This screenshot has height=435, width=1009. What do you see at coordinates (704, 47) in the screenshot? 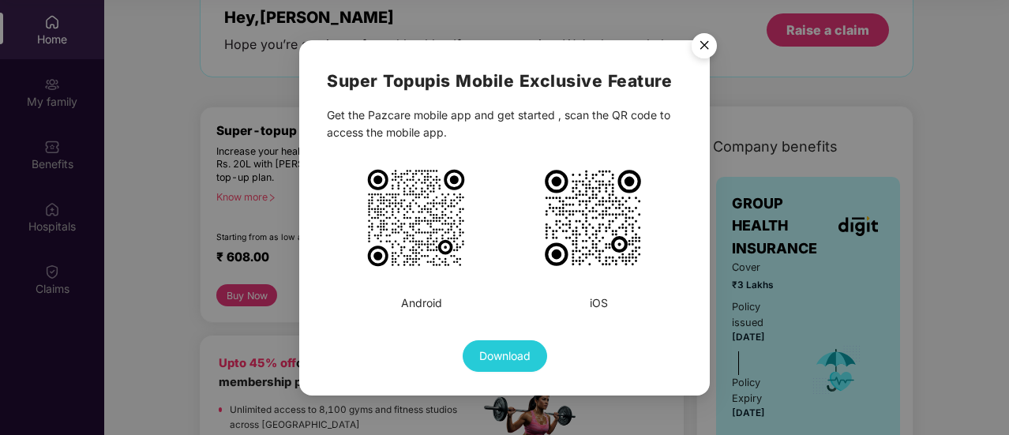
I see `img: svg+xml;base64,PHN2ZyB4bWxucz0iaHR0cDovL3d3dy53My5vcmcvMjAwMC9zdmciIHdpZHRoPSI1NiIgaGVpZ2h0PSI1Ni...` at bounding box center [704, 47].